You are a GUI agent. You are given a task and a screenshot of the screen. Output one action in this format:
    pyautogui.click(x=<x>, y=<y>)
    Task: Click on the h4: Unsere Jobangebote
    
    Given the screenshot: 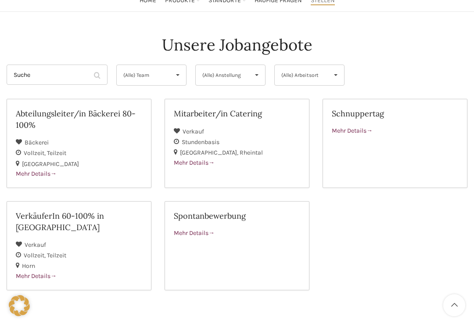 What is the action you would take?
    pyautogui.click(x=237, y=45)
    